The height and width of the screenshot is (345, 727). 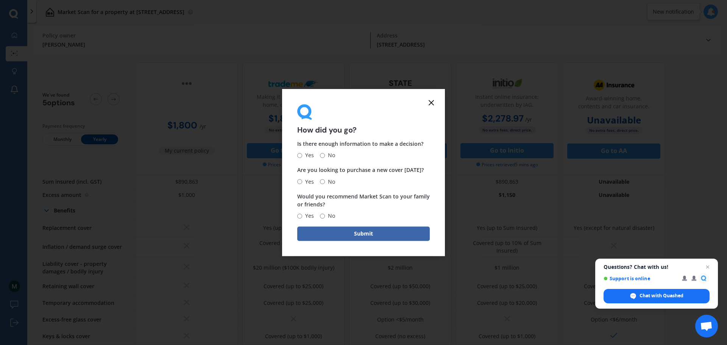 I want to click on span: Is there enough information to make a decision?, so click(x=360, y=144).